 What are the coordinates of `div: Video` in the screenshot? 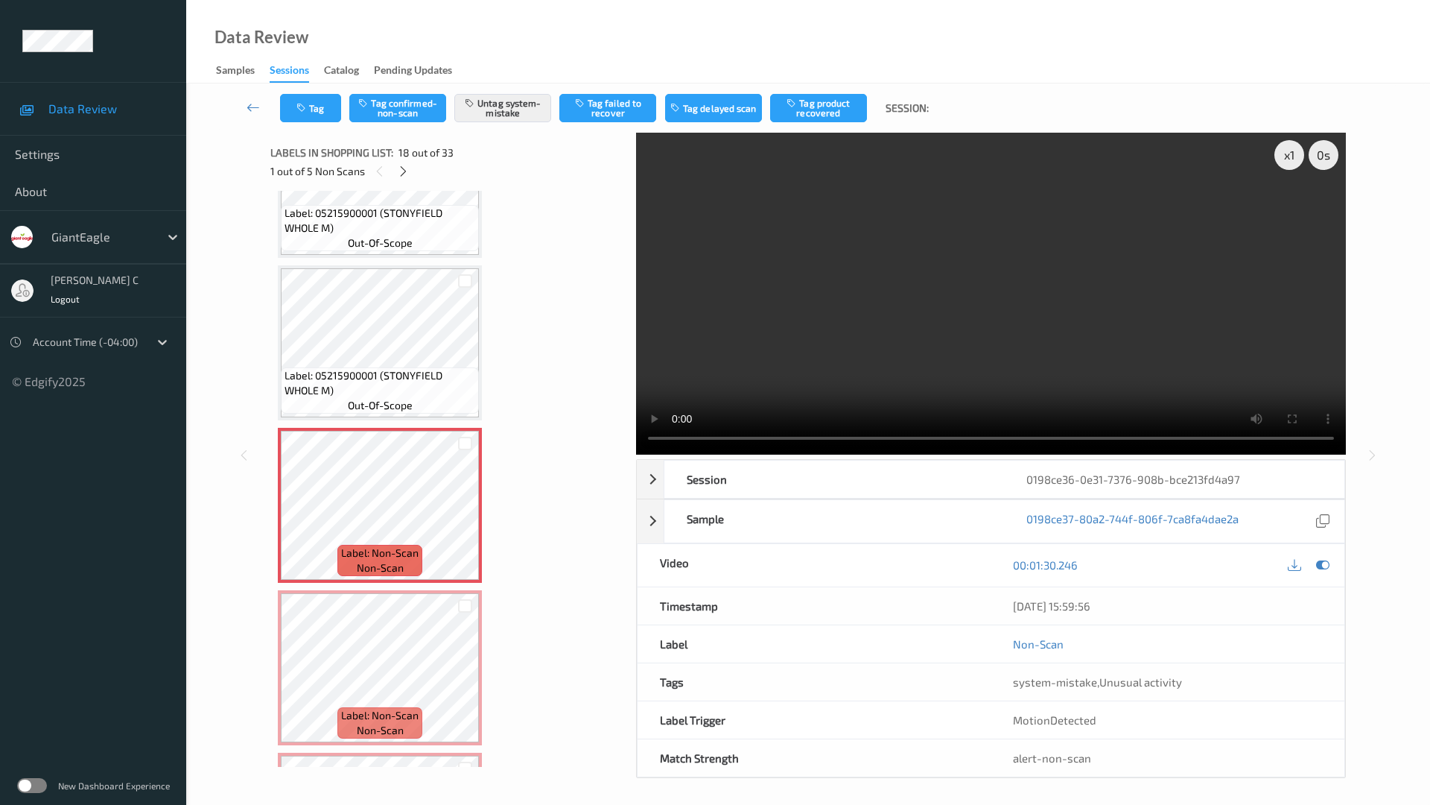 It's located at (814, 565).